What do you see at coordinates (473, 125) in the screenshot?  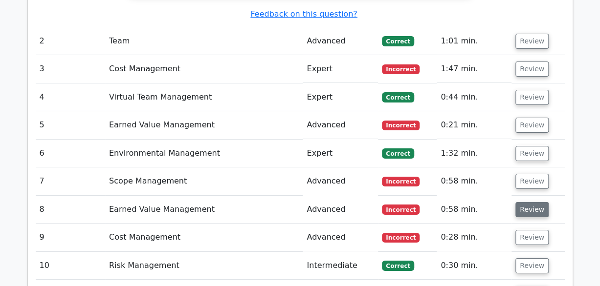 I see `td: 0:21 min.` at bounding box center [473, 125].